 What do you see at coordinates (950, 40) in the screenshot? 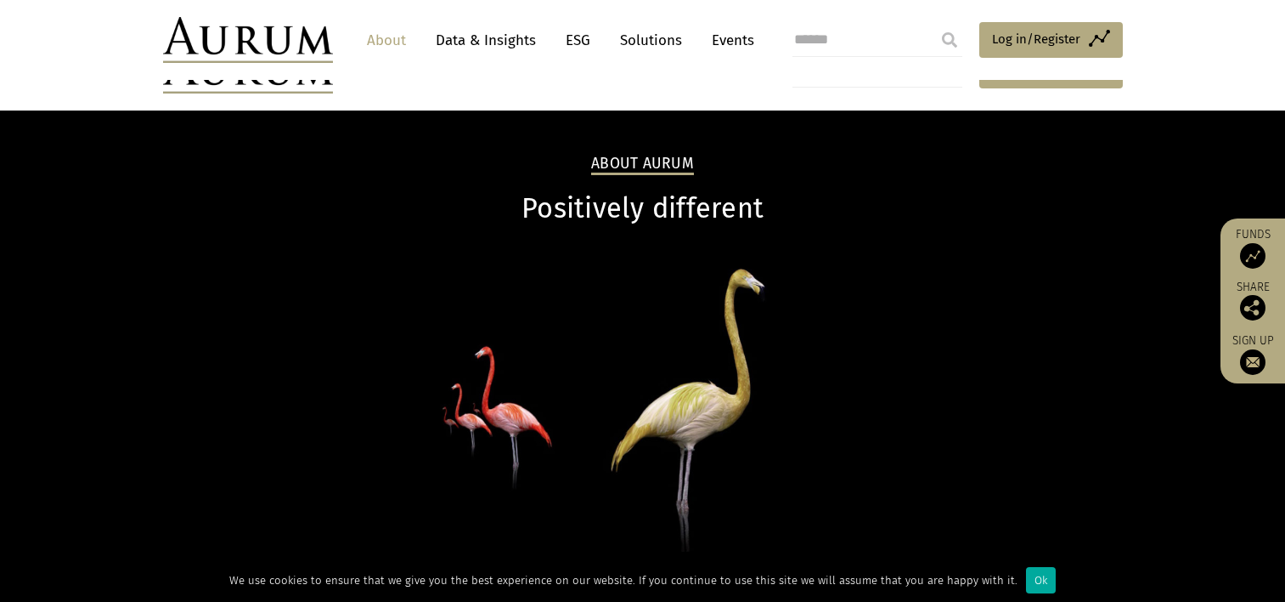
I see `input: Submit` at bounding box center [950, 40].